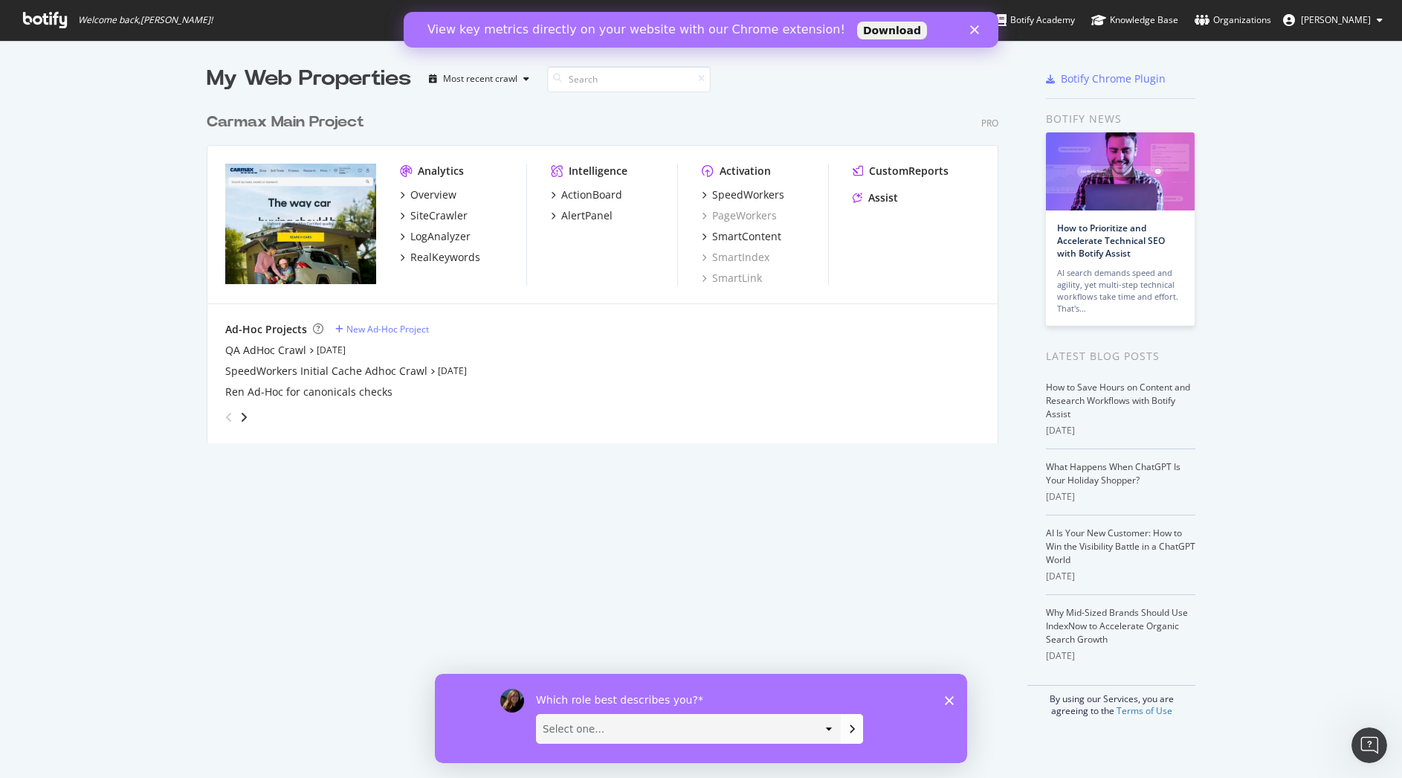 The image size is (1402, 778). What do you see at coordinates (326, 371) in the screenshot?
I see `div: SpeedWorkers Initial Cache Adhoc Crawl` at bounding box center [326, 371].